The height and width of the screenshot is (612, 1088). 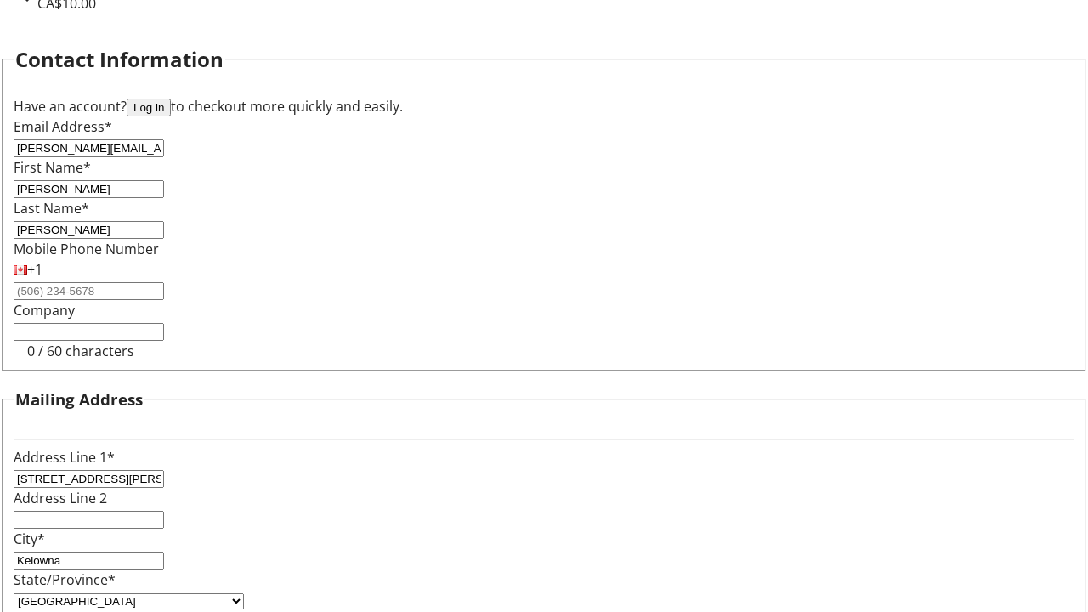 I want to click on div: Have an account? to checkout more quickly and easily., so click(x=544, y=106).